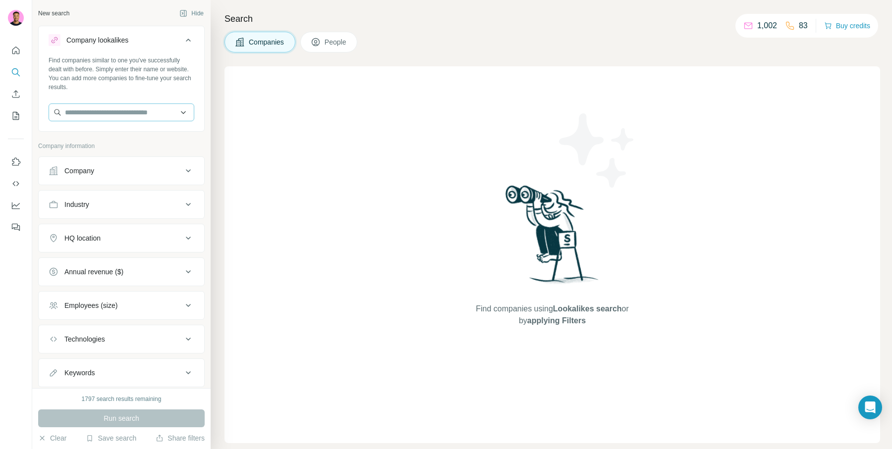  Describe the element at coordinates (121, 74) in the screenshot. I see `div: Find companies similar to one you've successfully dealt with before. Simply enter their name or w...` at that location.